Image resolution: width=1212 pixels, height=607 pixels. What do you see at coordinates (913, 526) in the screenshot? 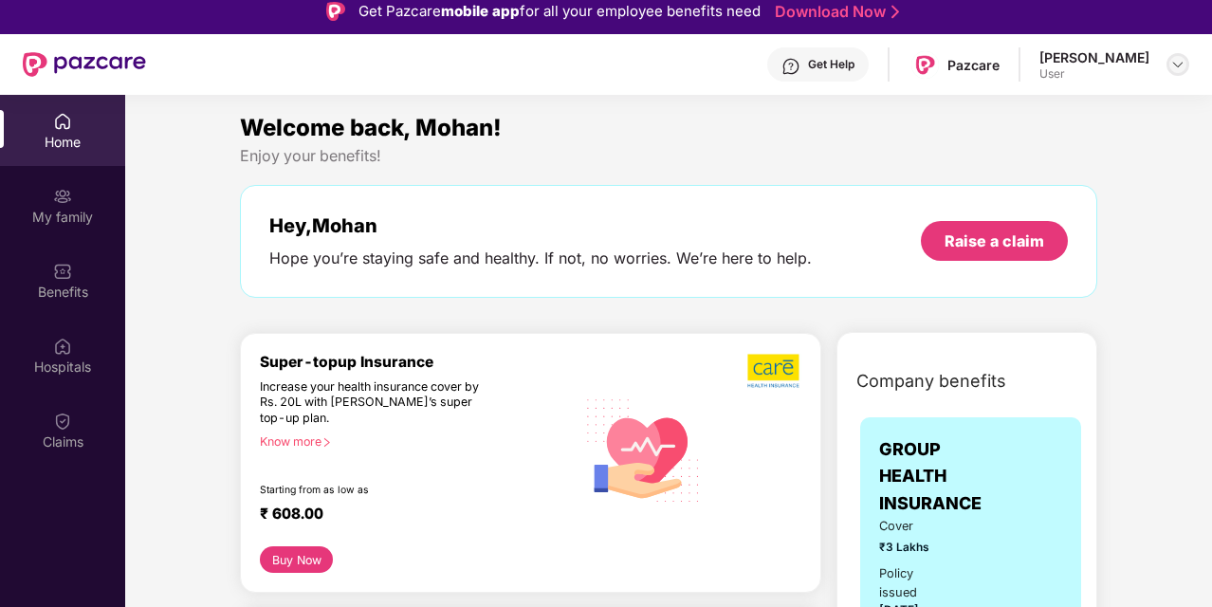
I see `span: Cover` at bounding box center [913, 526].